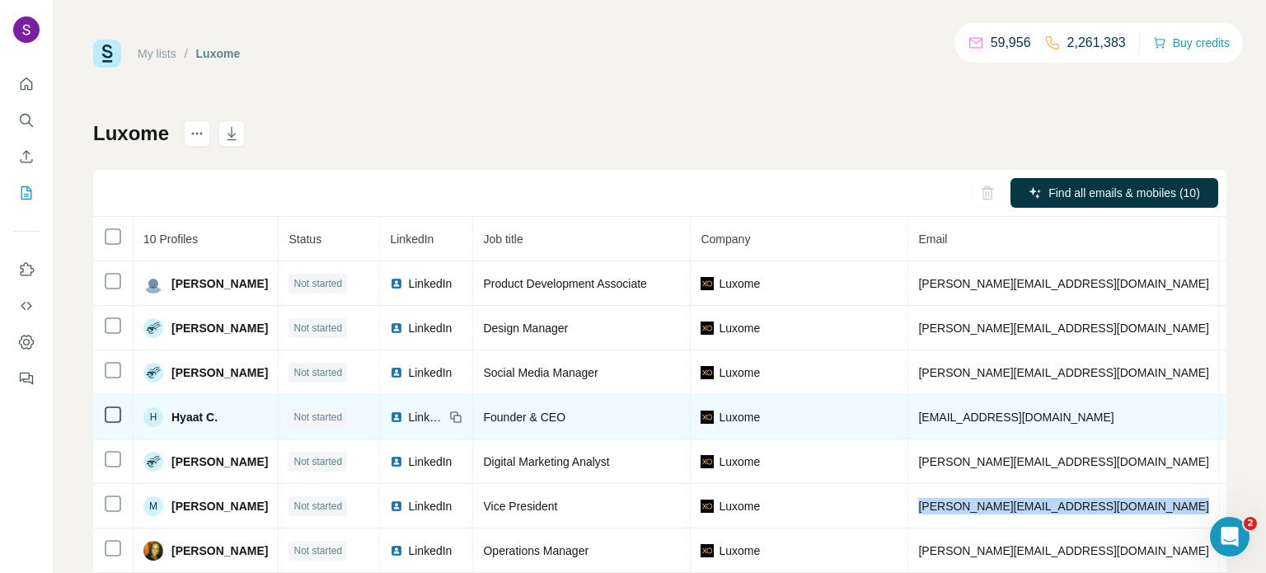 This screenshot has width=1266, height=573. What do you see at coordinates (1010, 43) in the screenshot?
I see `p: 59,956` at bounding box center [1010, 43].